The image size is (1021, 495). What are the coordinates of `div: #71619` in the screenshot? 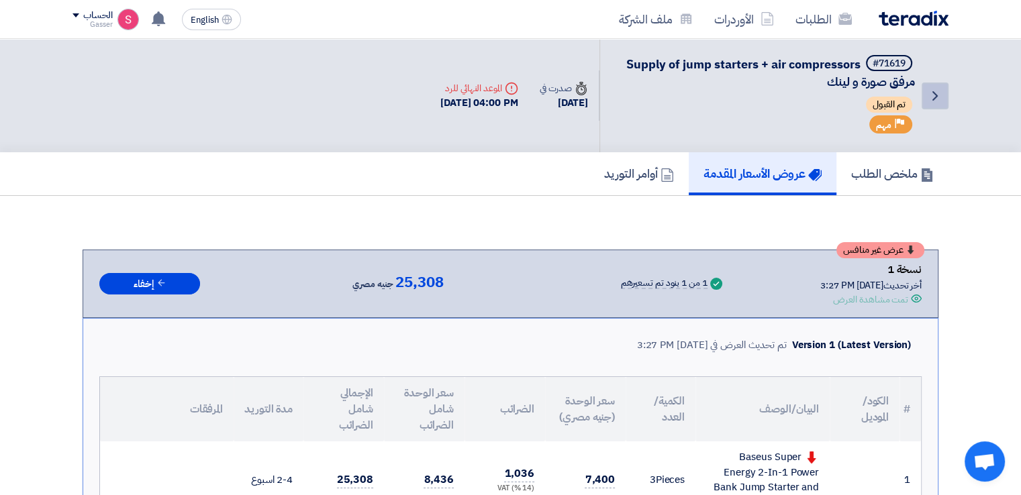 It's located at (889, 64).